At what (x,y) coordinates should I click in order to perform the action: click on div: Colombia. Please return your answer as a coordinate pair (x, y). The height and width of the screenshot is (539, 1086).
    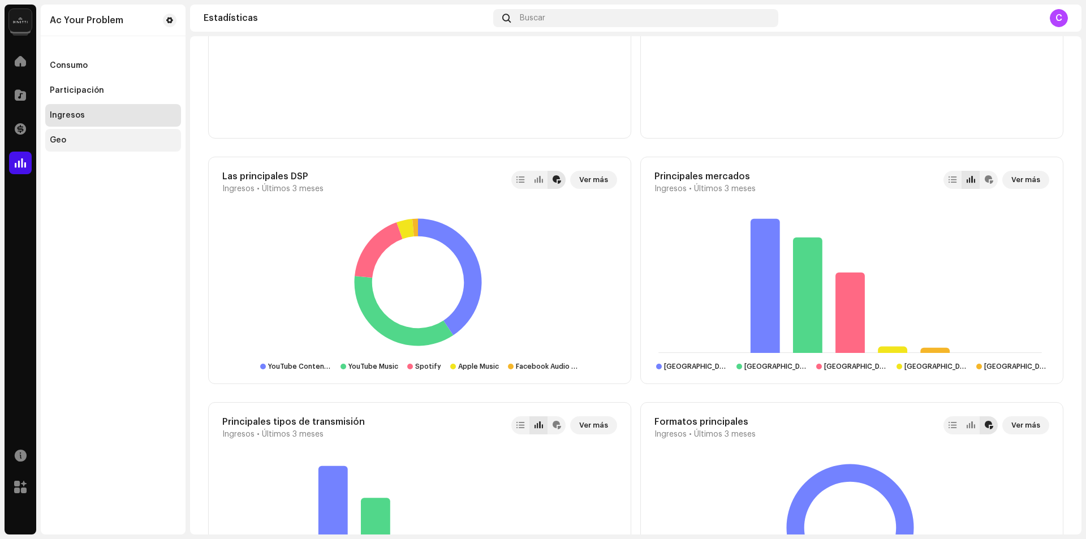
    Looking at the image, I should click on (696, 367).